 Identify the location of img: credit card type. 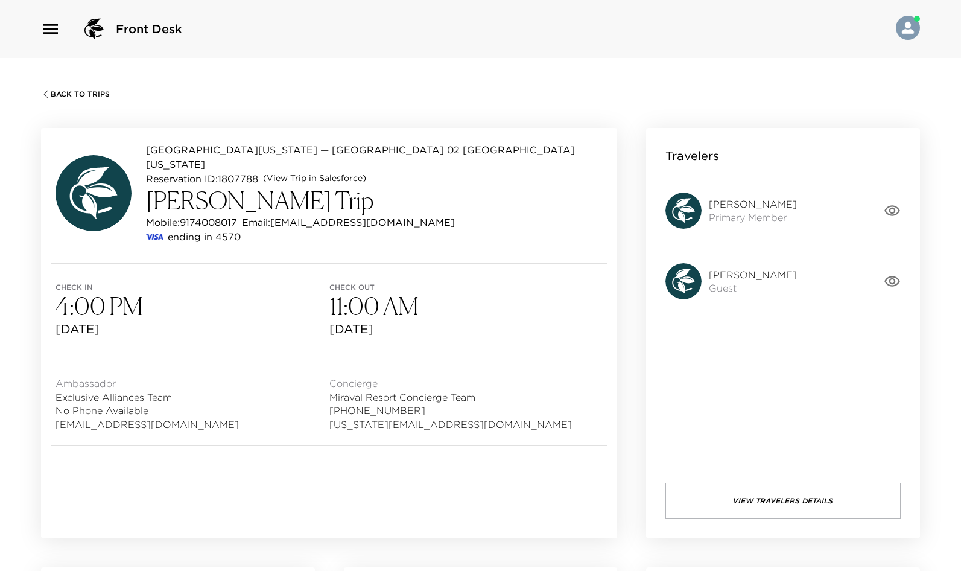
(154, 236).